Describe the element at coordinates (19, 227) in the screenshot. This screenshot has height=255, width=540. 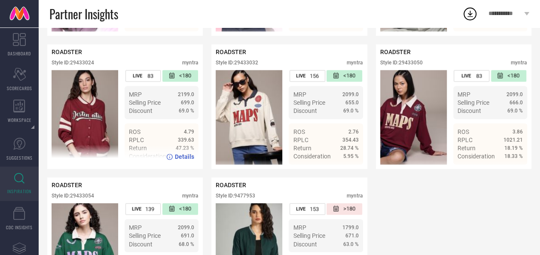
I see `span: CDC INSIGHTS` at that location.